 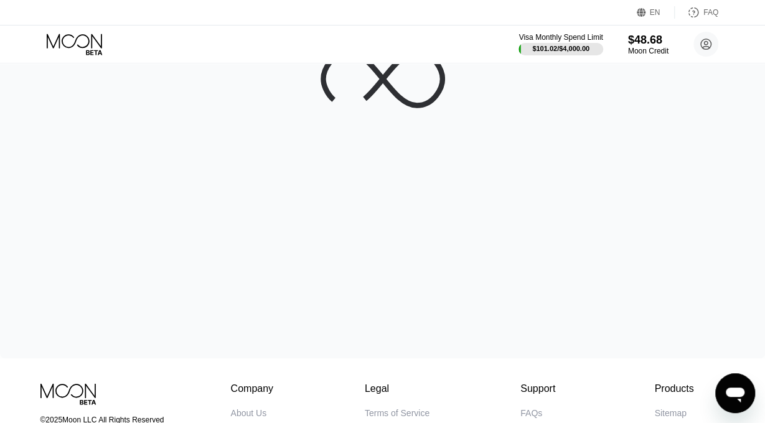 I want to click on div: Legal, so click(x=397, y=389).